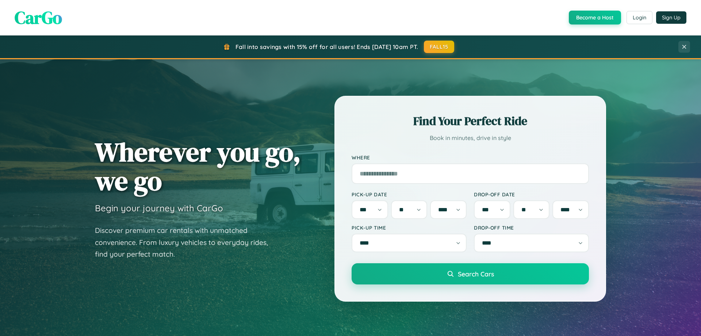  I want to click on h2: Find Your Perfect Ride, so click(471, 121).